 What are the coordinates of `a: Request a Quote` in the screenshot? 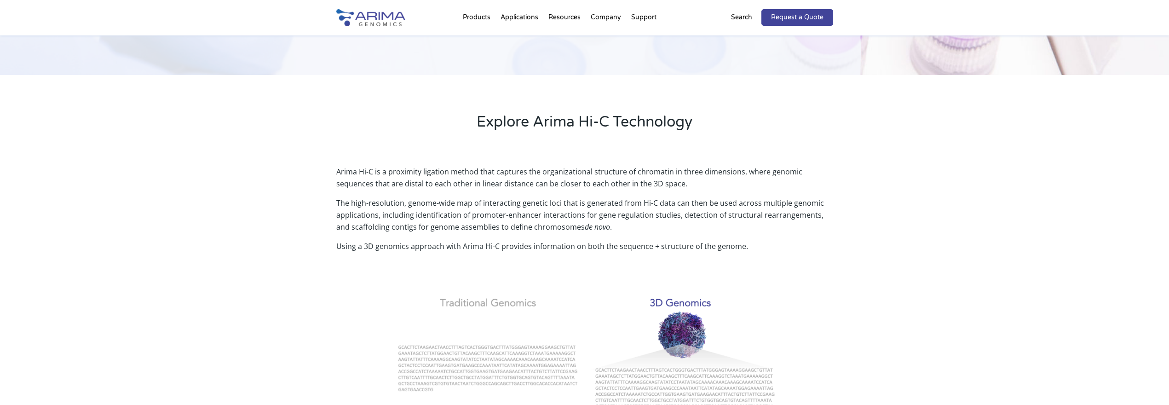 It's located at (797, 17).